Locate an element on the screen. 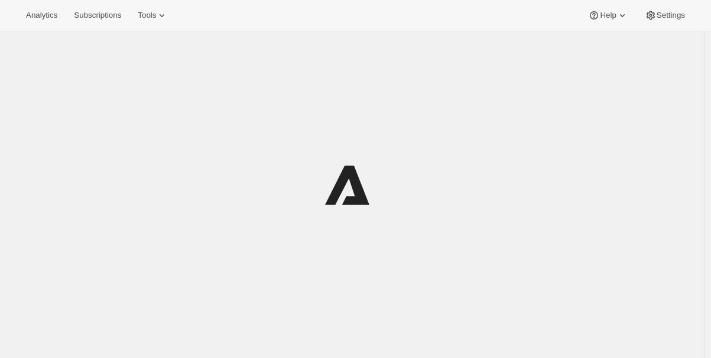 Image resolution: width=711 pixels, height=358 pixels. button: Analytics is located at coordinates (41, 15).